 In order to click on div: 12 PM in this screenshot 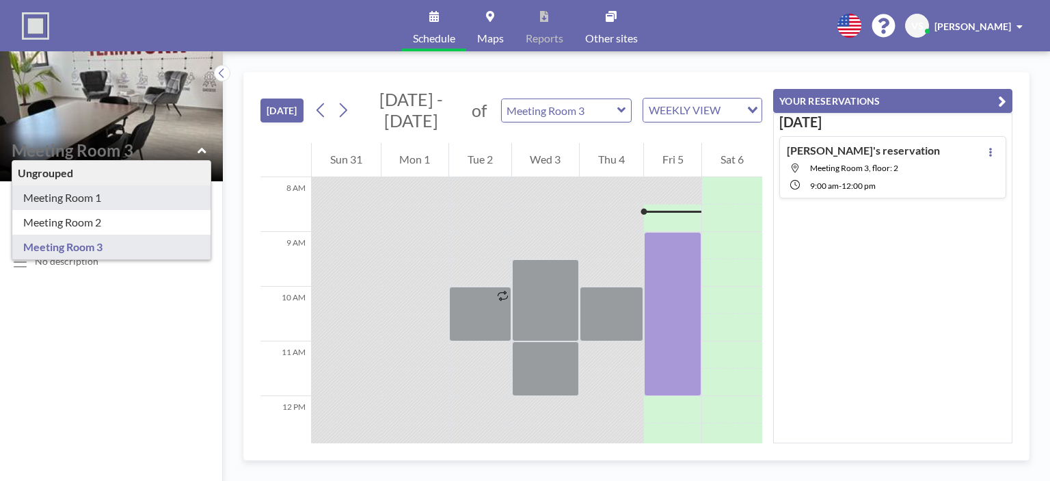, I will do `click(286, 423)`.